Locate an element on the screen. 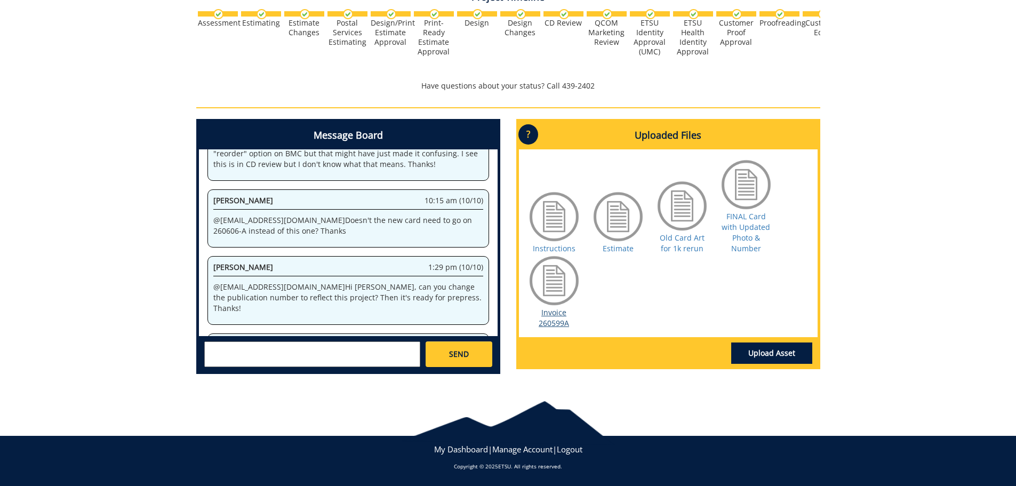 Image resolution: width=1016 pixels, height=486 pixels. p: Have questions about your status? Call 439-2402 is located at coordinates (508, 86).